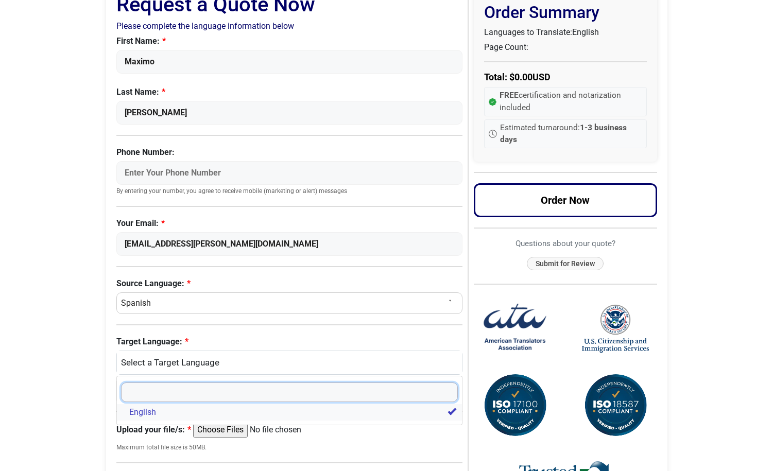  I want to click on img: ISO 18587 Compliant Certification, so click(615, 406).